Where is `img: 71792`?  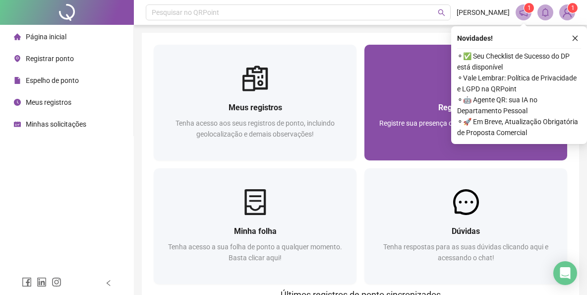
img: 71792 is located at coordinates (567, 12).